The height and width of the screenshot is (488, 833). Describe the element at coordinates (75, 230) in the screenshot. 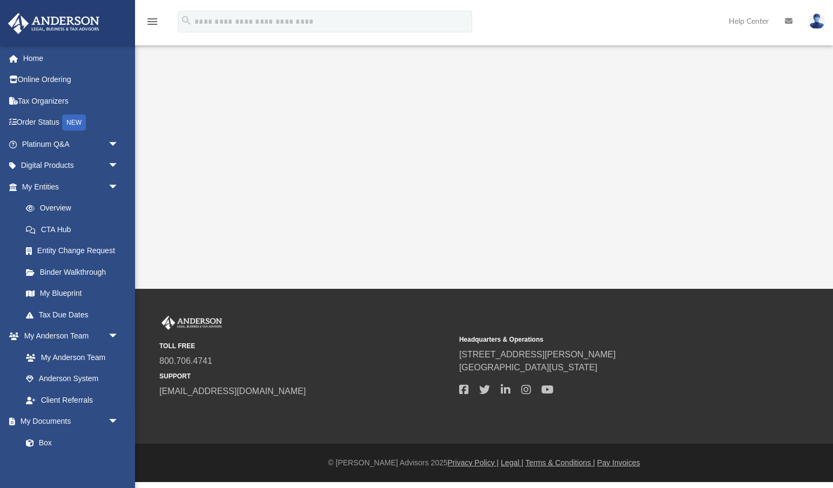

I see `a: CTA Hub` at that location.